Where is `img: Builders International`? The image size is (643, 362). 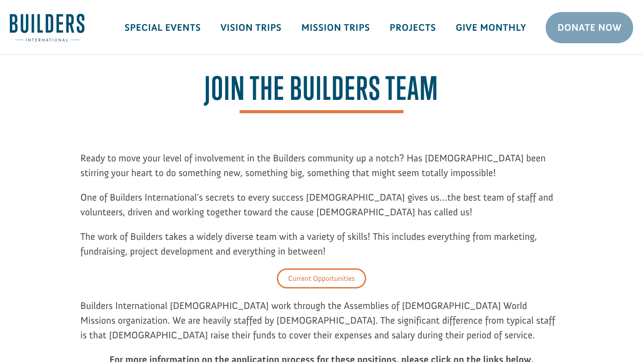 img: Builders International is located at coordinates (47, 28).